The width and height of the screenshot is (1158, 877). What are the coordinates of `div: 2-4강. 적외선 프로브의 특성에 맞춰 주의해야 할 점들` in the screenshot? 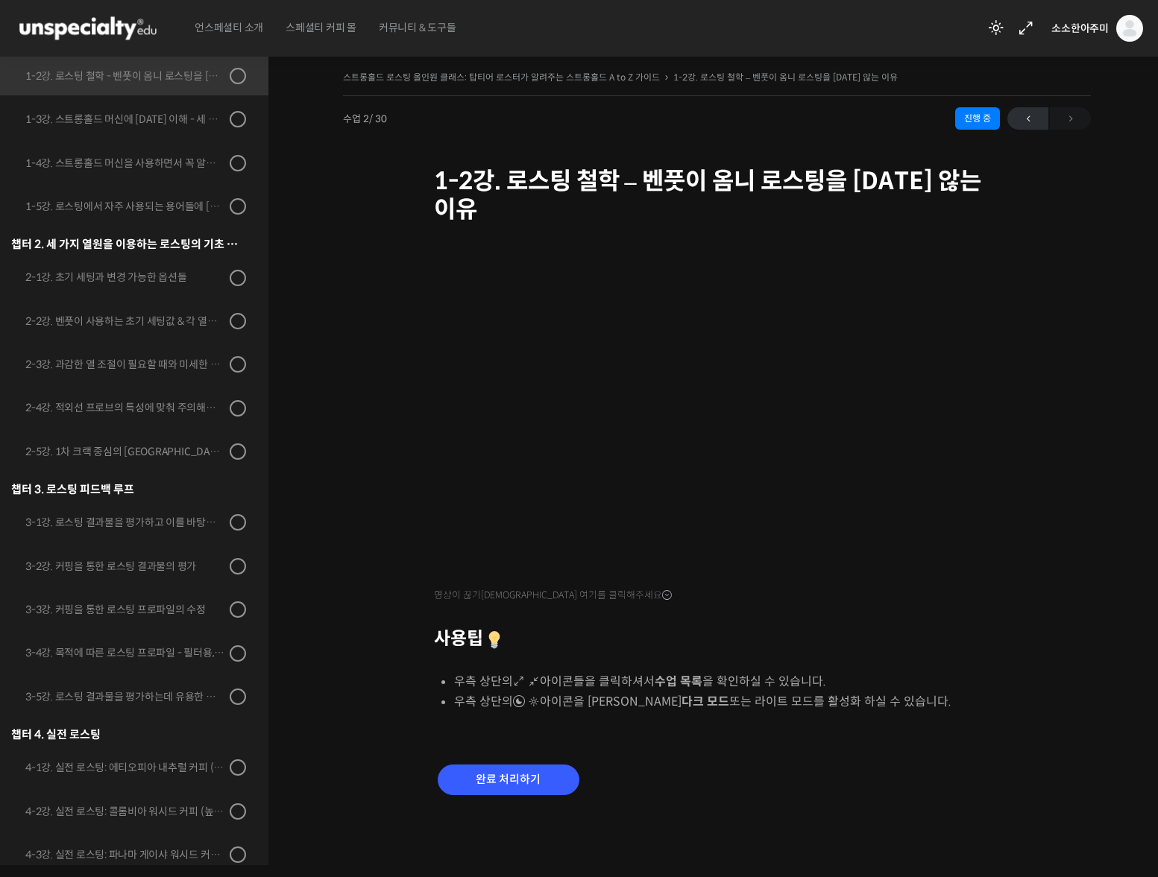 It's located at (125, 408).